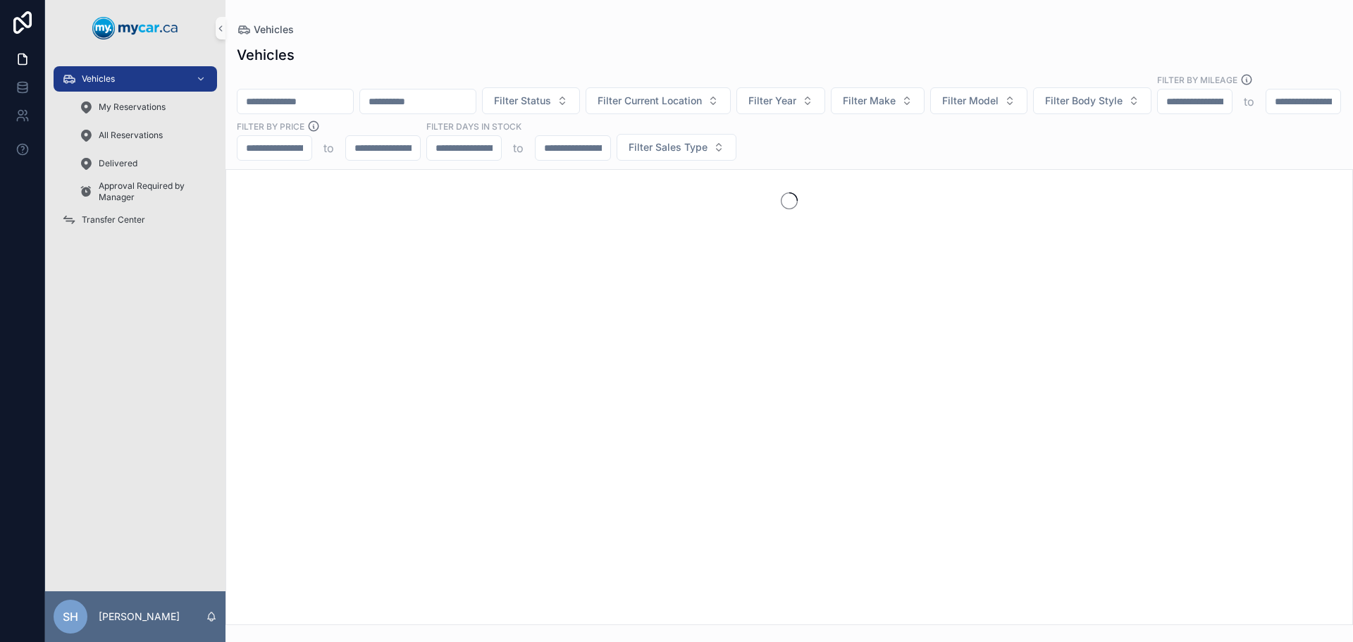 The height and width of the screenshot is (642, 1353). Describe the element at coordinates (970, 101) in the screenshot. I see `span: Filter Model` at that location.